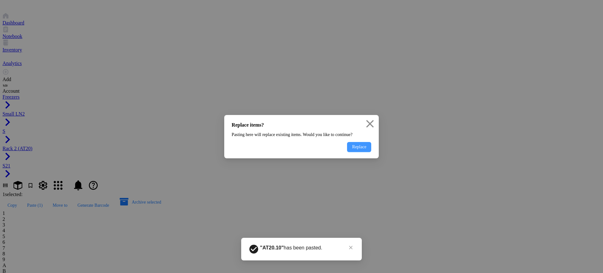 The width and height of the screenshot is (603, 273). What do you see at coordinates (351, 247) in the screenshot?
I see `a: Close` at bounding box center [351, 247].